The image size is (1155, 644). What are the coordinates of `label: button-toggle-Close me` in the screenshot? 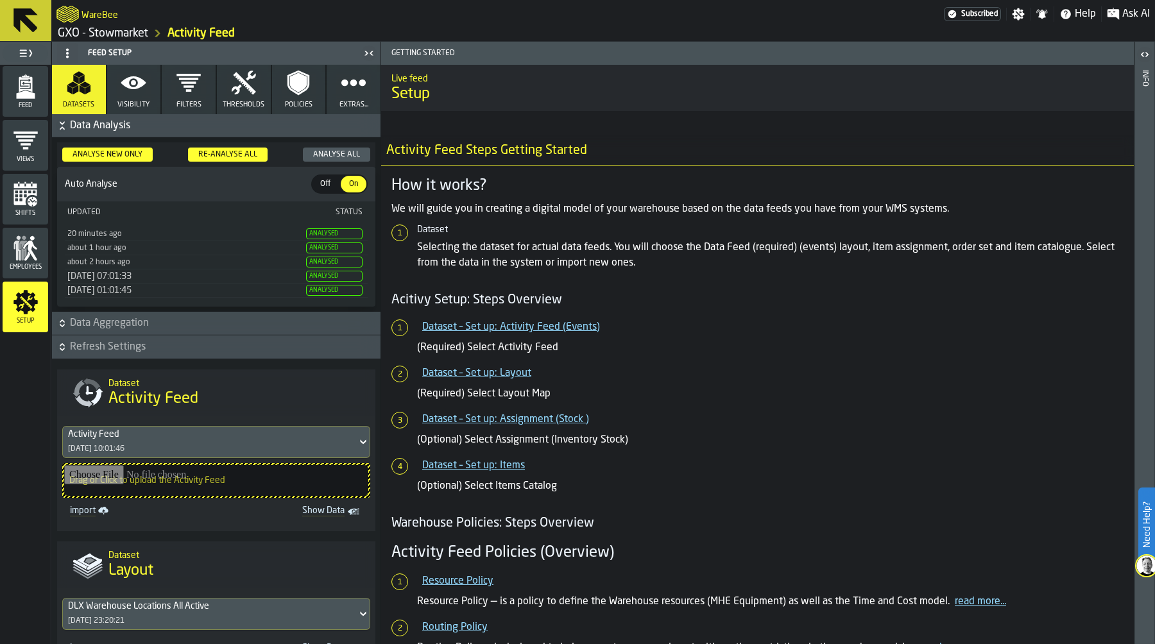 It's located at (369, 53).